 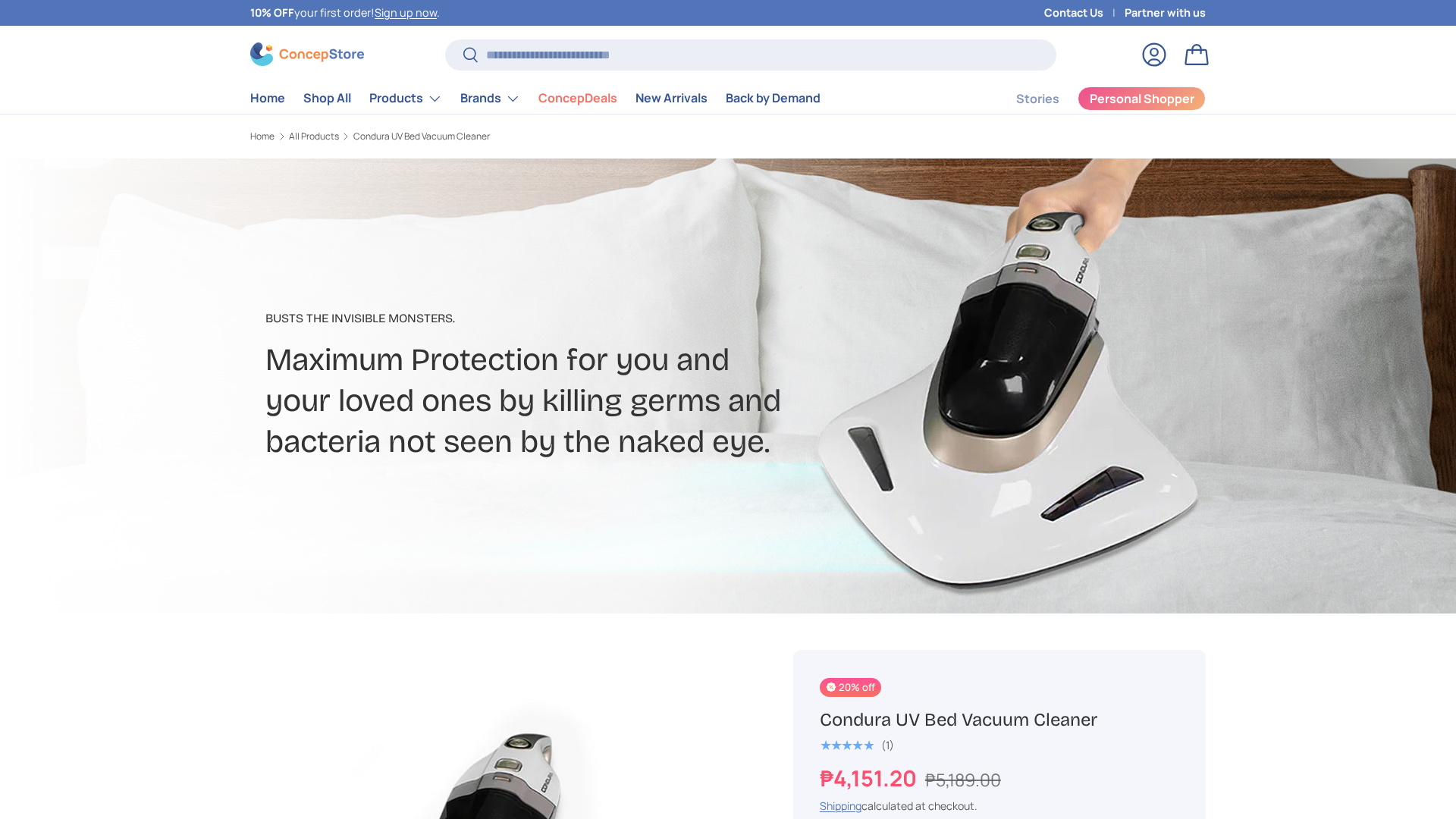 I want to click on a: Sign up now, so click(x=406, y=12).